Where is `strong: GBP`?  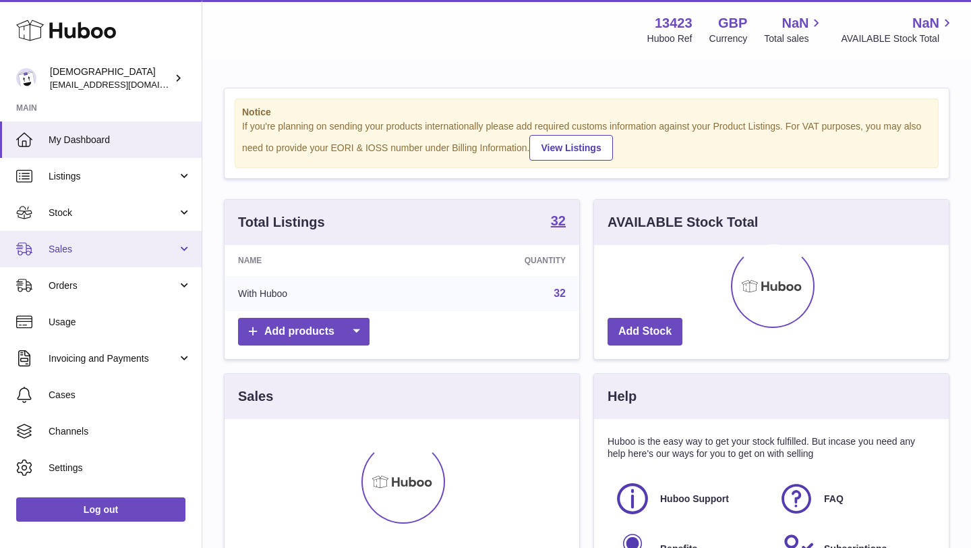 strong: GBP is located at coordinates (733, 23).